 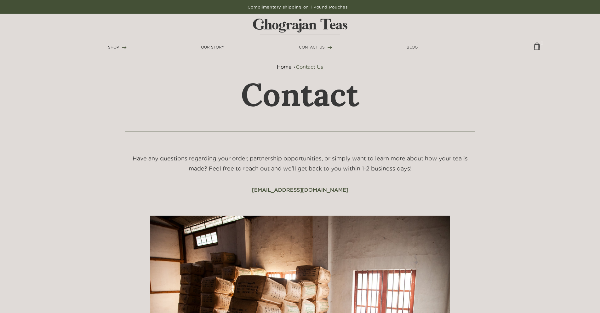 What do you see at coordinates (537, 49) in the screenshot?
I see `img: cart-icon-matt.svg` at bounding box center [537, 49].